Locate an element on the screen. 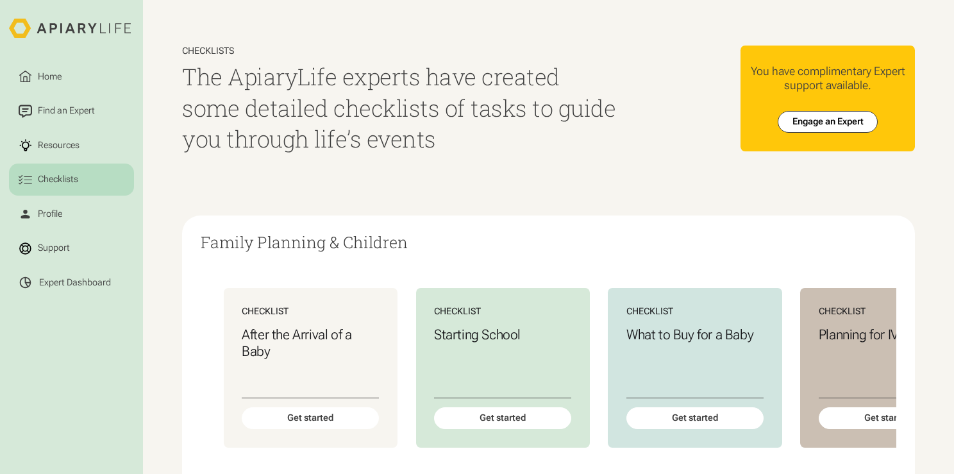 The image size is (954, 474). div: Support is located at coordinates (53, 248).